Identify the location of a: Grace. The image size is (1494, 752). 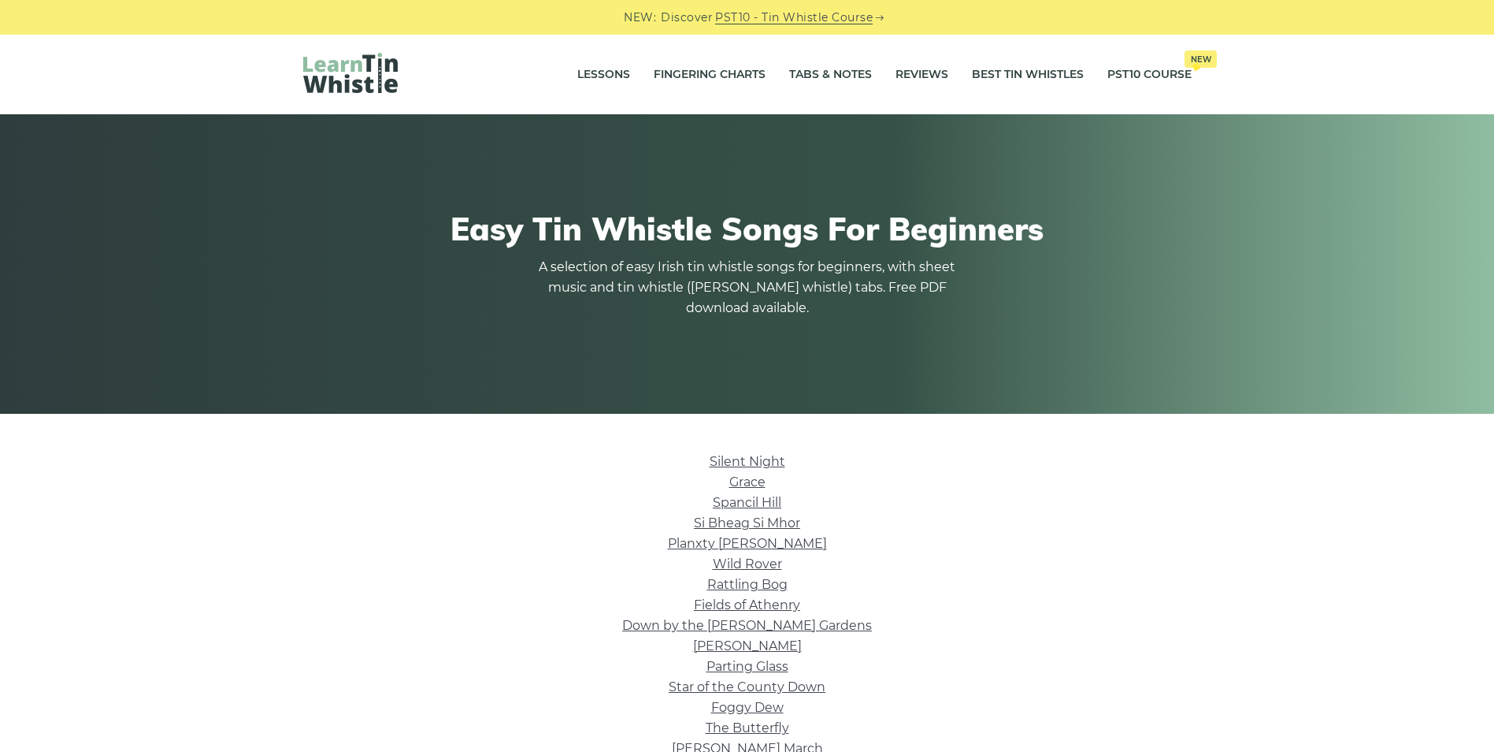
(748, 481).